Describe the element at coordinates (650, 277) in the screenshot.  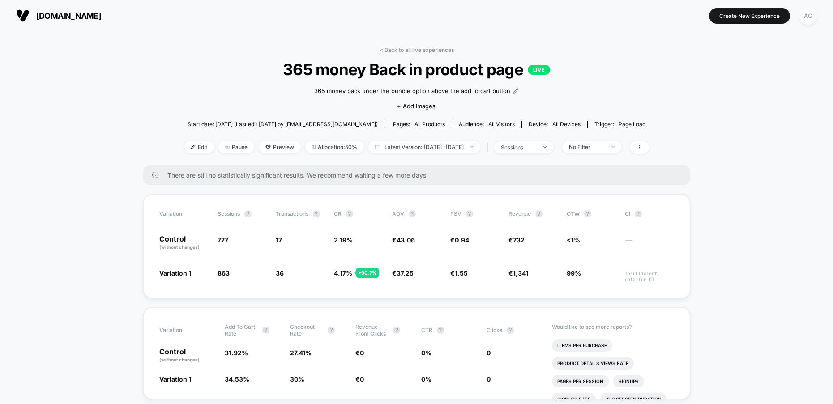
I see `span: Insufficient data for CI` at that location.